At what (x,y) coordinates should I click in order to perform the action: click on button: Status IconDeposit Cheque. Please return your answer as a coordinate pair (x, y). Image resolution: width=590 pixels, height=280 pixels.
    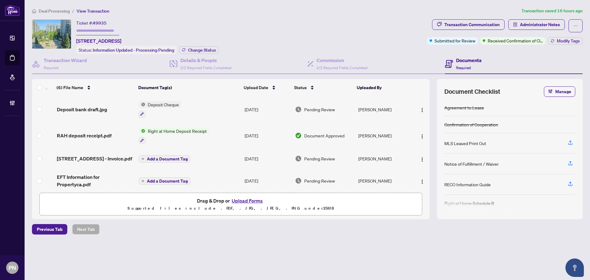
    Looking at the image, I should click on (160, 109).